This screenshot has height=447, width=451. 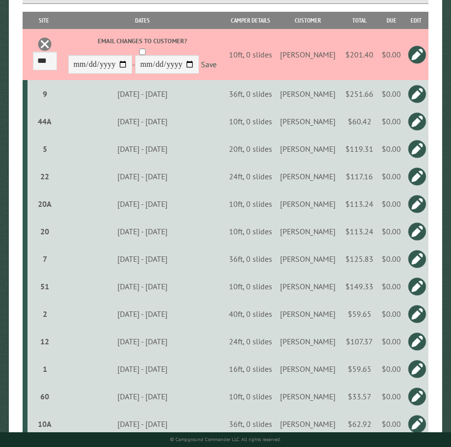 I want to click on div: 22, so click(x=45, y=176).